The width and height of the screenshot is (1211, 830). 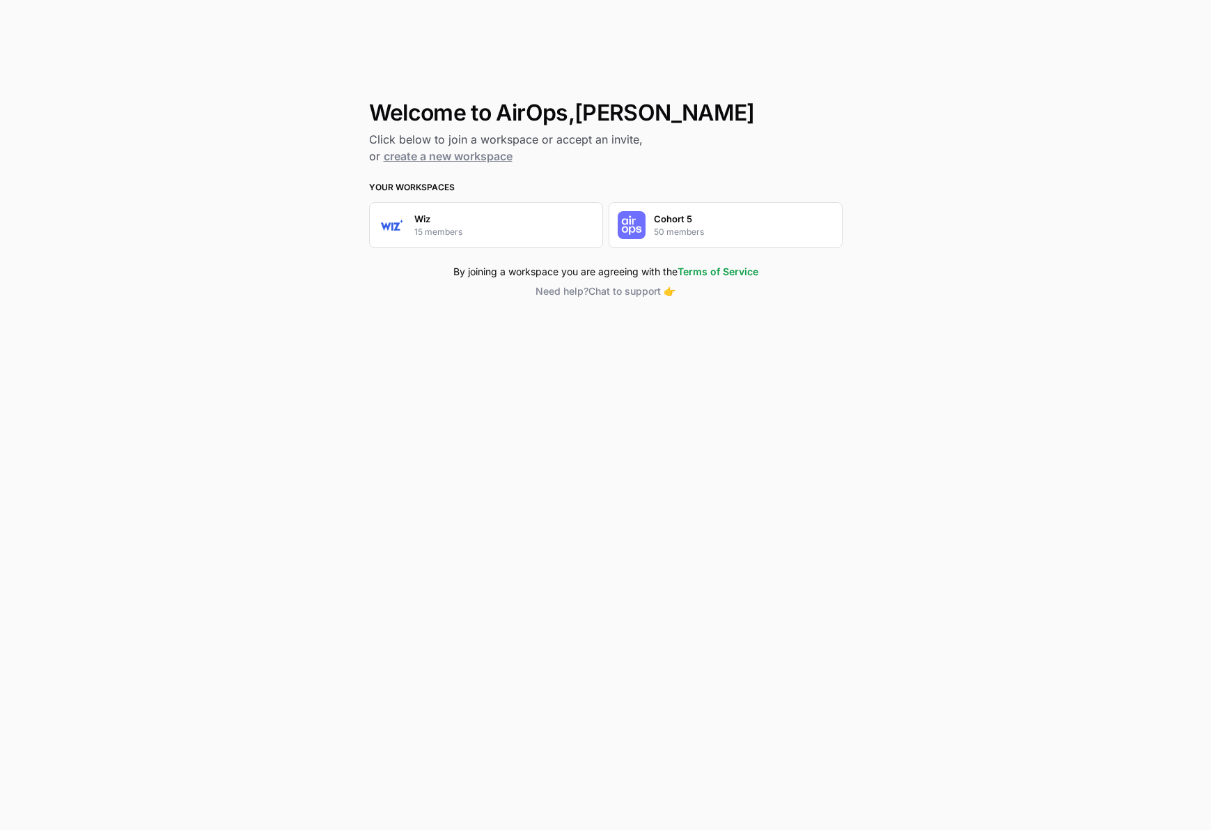 What do you see at coordinates (679, 232) in the screenshot?
I see `p: 50 members` at bounding box center [679, 232].